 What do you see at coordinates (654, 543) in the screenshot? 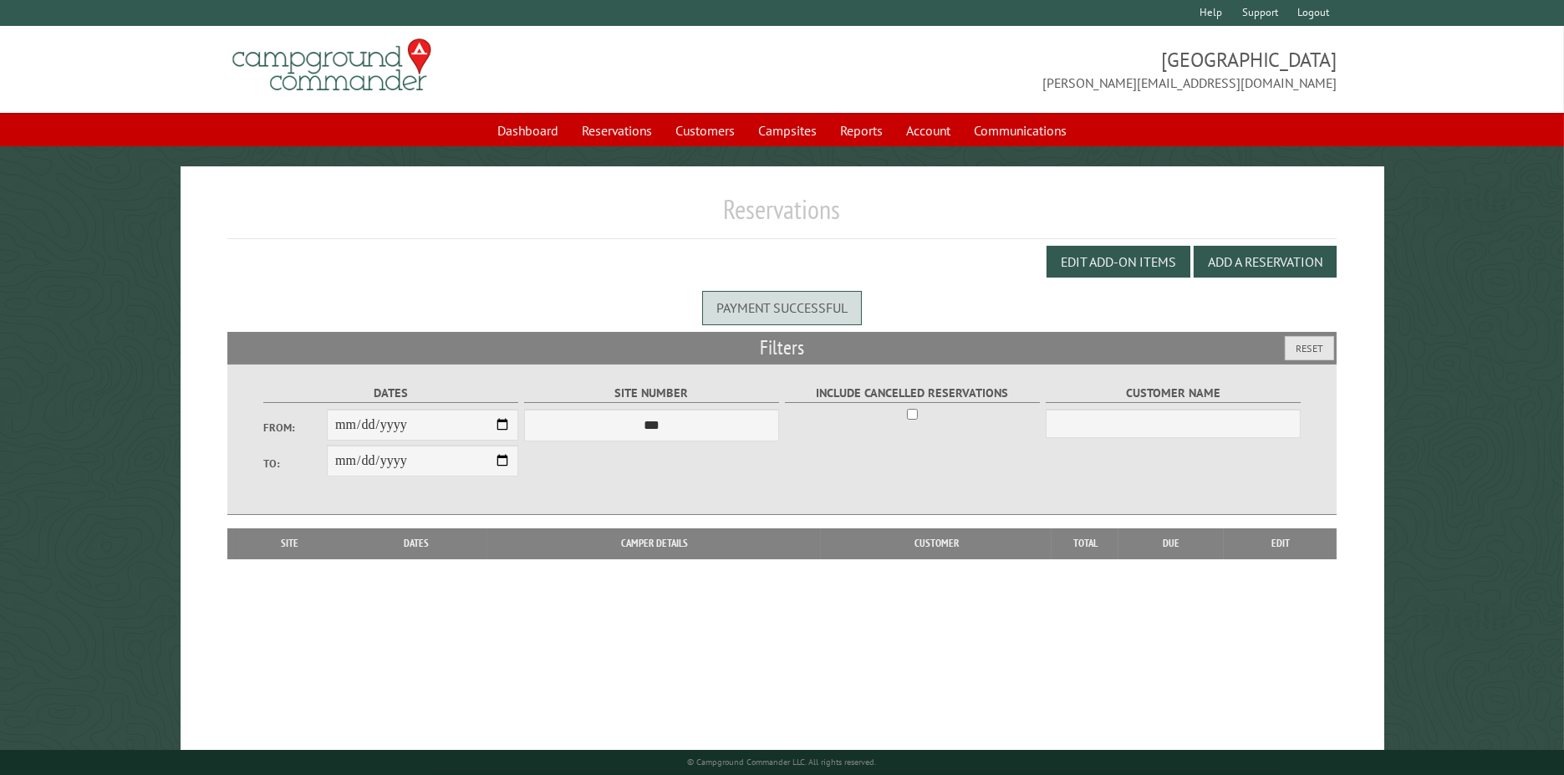
I see `th: Camper Details` at bounding box center [654, 543].